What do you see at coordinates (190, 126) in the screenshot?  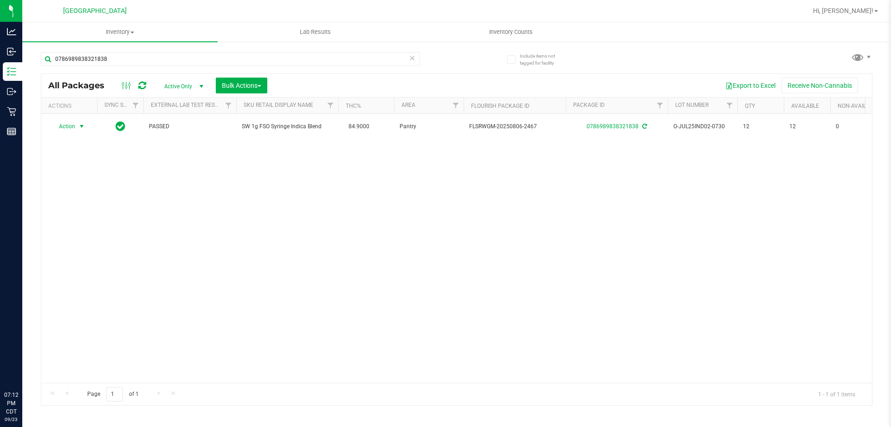 I see `span: PASSED` at bounding box center [190, 126].